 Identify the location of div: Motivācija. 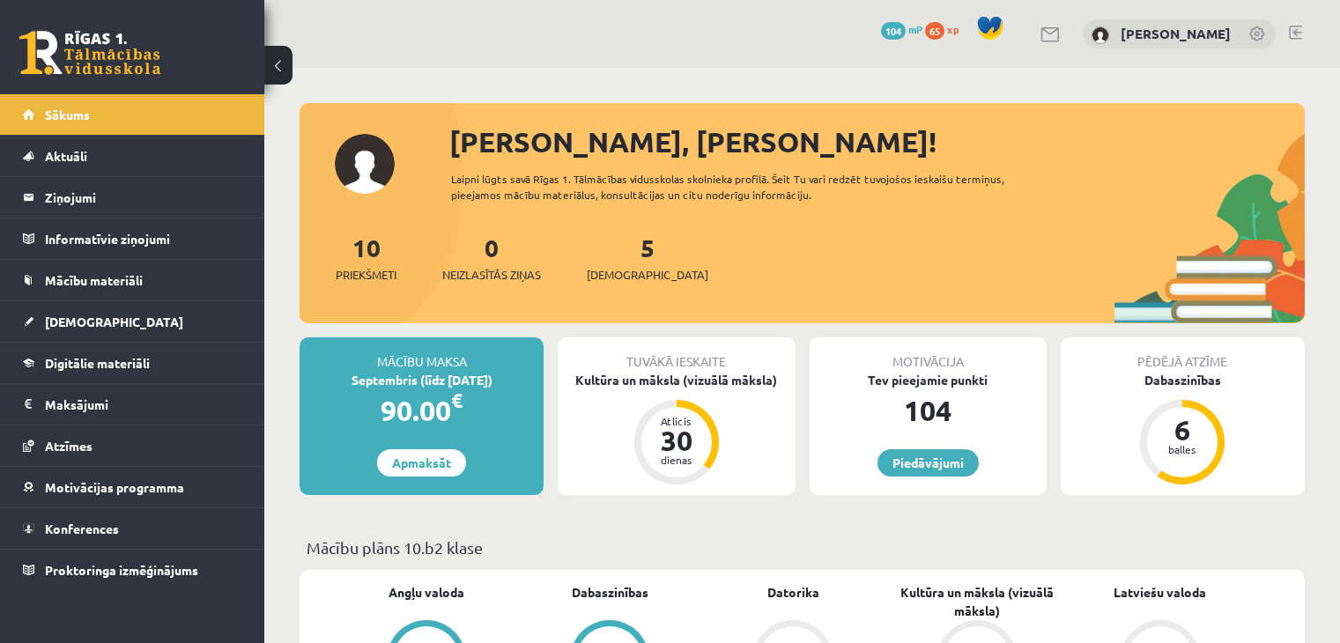
(928, 354).